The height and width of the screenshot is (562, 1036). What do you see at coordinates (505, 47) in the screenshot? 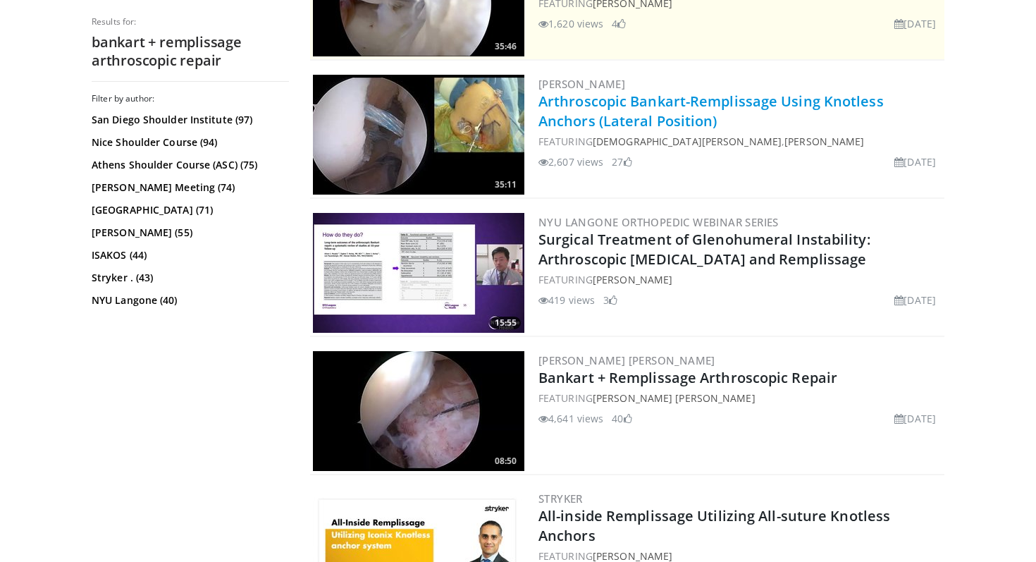
I see `span: 35:46` at bounding box center [505, 47].